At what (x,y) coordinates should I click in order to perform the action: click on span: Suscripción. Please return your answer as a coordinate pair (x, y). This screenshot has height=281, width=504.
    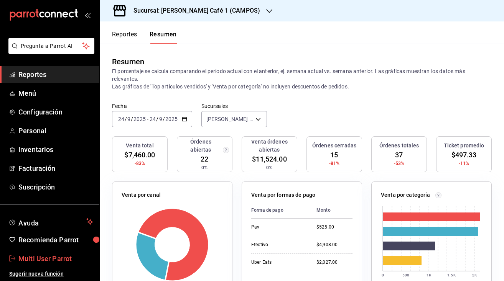
    Looking at the image, I should click on (56, 187).